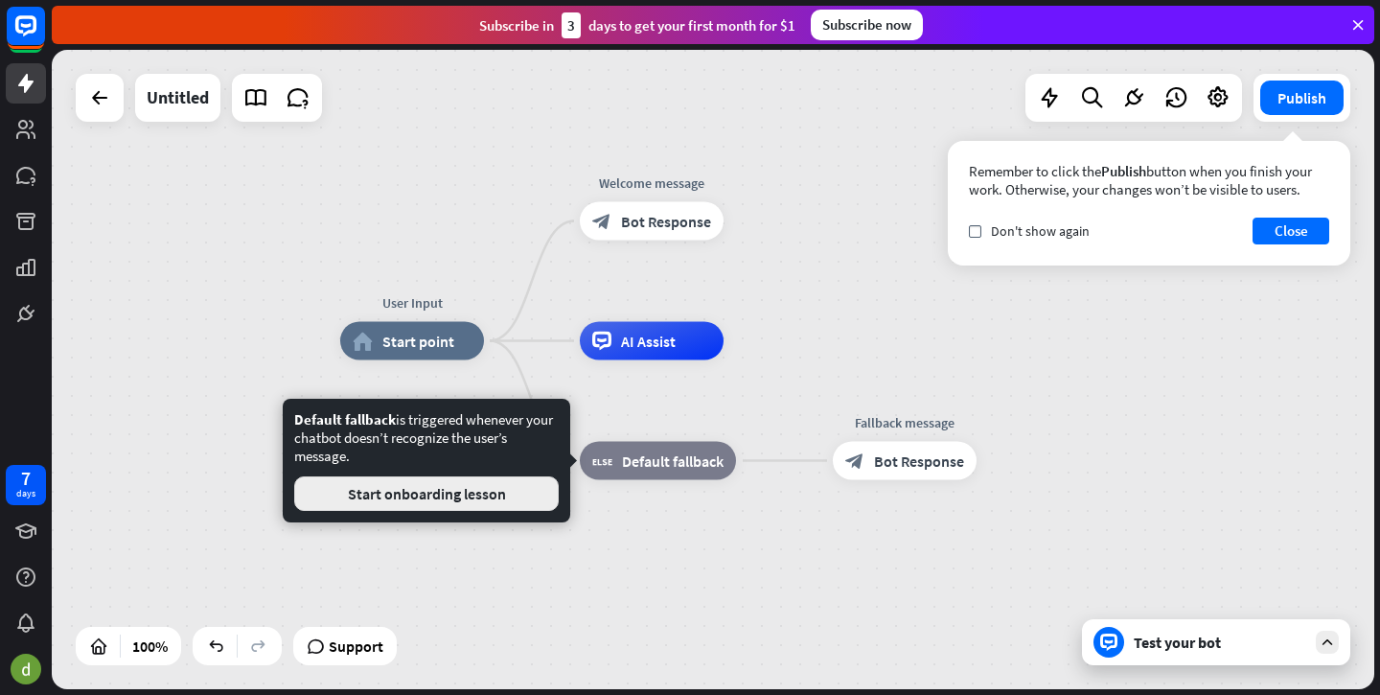 The width and height of the screenshot is (1380, 695). I want to click on button: Publish, so click(1302, 98).